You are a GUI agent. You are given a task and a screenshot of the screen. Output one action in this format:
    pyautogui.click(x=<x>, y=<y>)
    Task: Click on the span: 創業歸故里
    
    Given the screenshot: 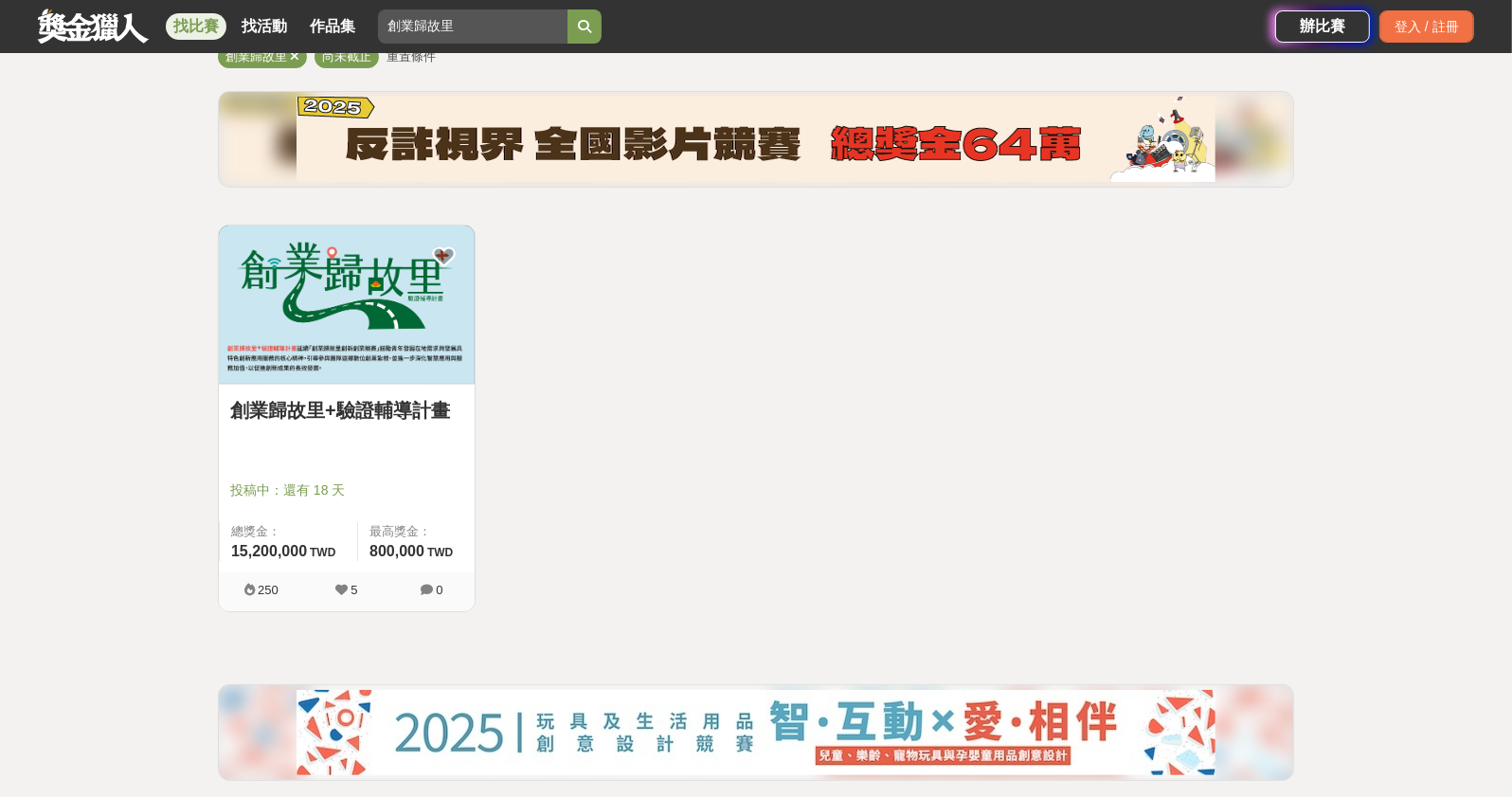 What is the action you would take?
    pyautogui.click(x=256, y=56)
    